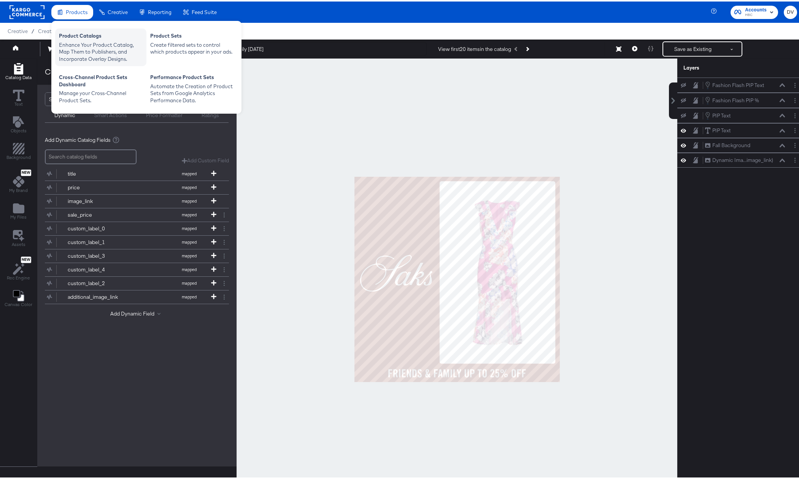  Describe the element at coordinates (137, 186) in the screenshot. I see `div: pricemapped` at that location.